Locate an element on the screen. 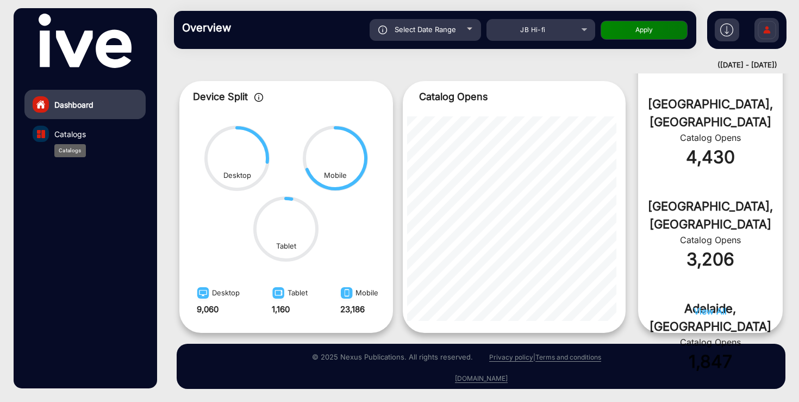  h3: Overview is located at coordinates (258, 28).